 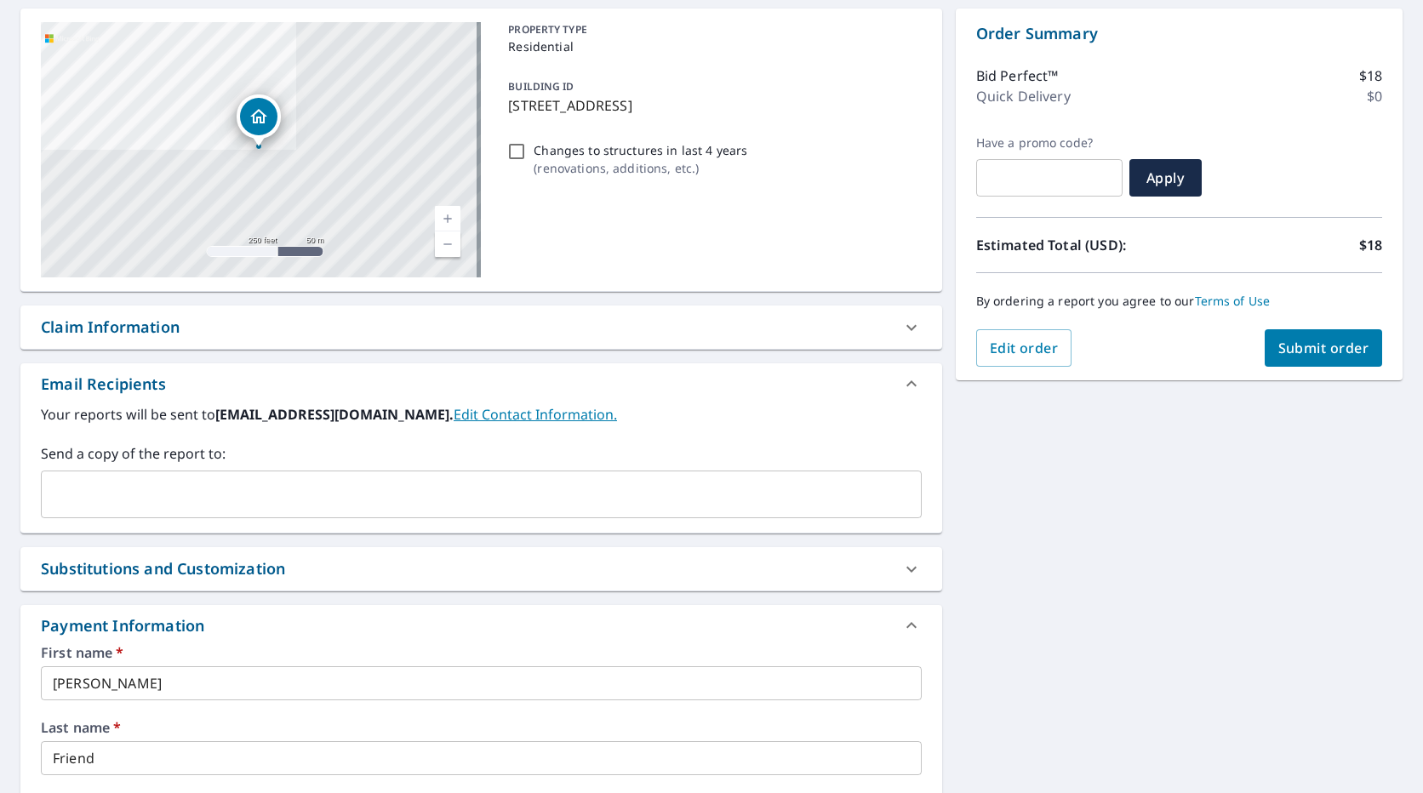 I want to click on p: BUILDING ID, so click(x=540, y=86).